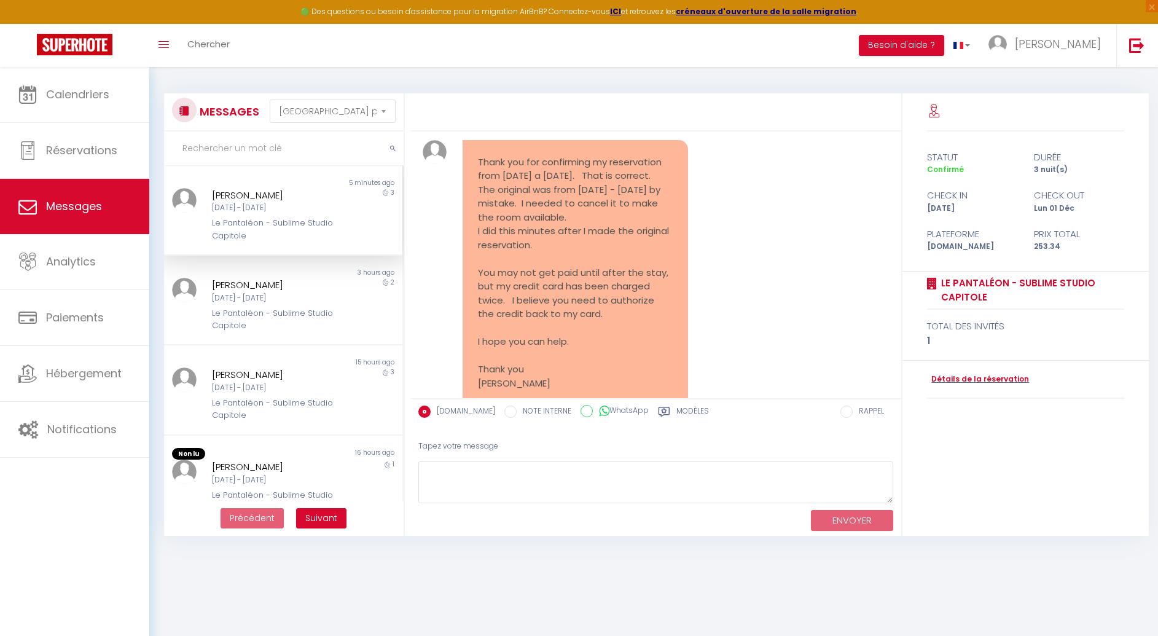 This screenshot has width=1158, height=636. I want to click on span: Messages, so click(74, 206).